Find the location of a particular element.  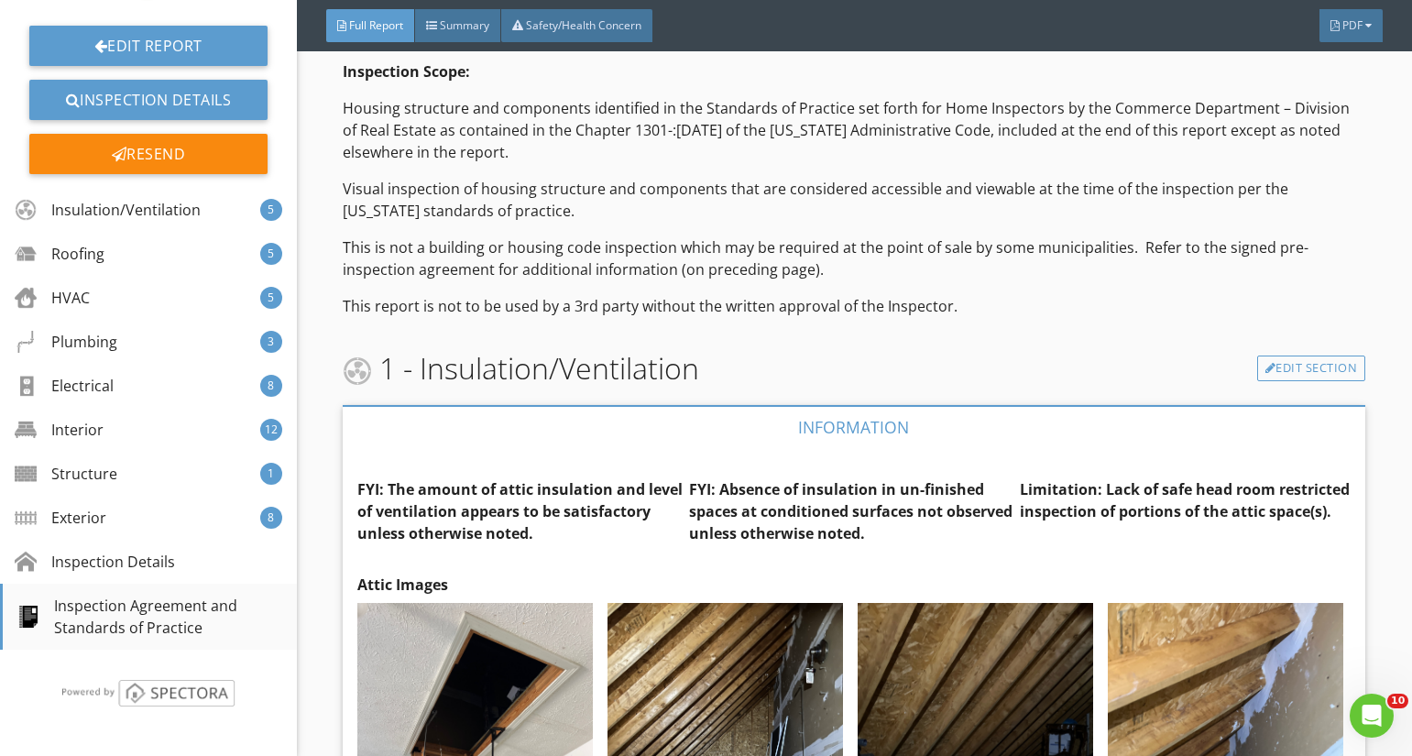

div: Insulation/Ventilation is located at coordinates (107, 210).